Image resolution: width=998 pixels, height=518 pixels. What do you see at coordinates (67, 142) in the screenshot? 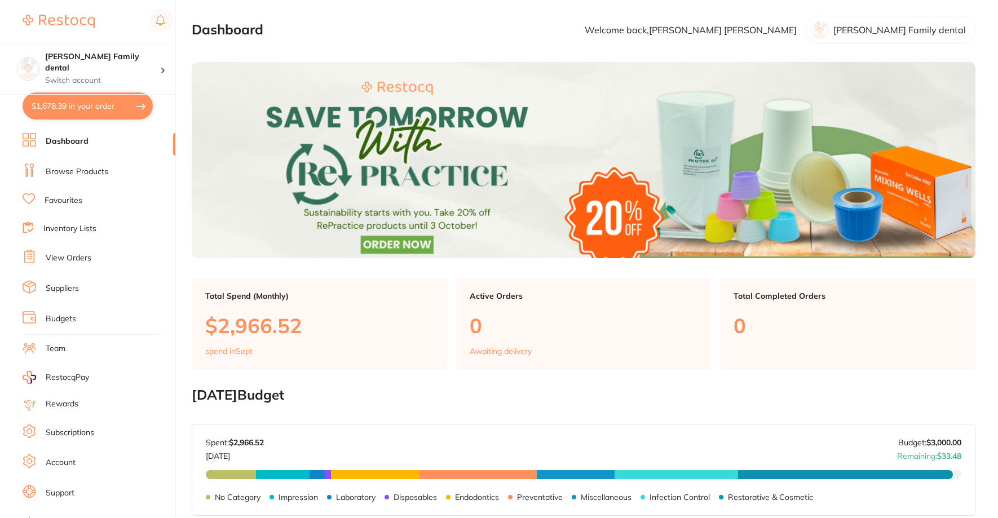
I see `a: Dashboard` at bounding box center [67, 142].